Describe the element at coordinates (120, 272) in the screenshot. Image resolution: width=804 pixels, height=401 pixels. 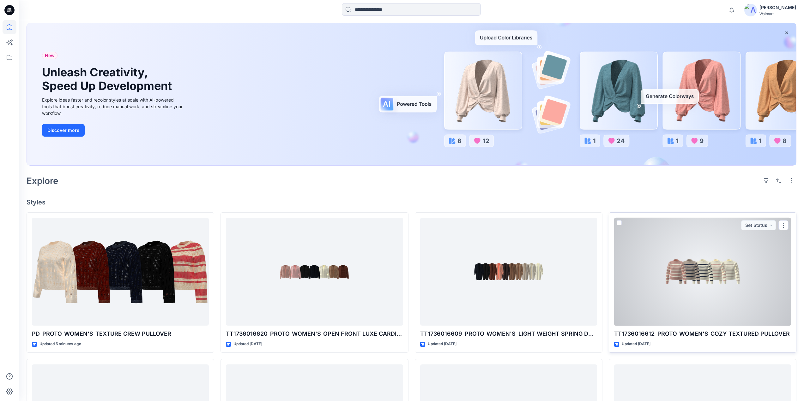
I see `a: PD_PROTO_WOMEN'S_TEXTURE CREW PULLOVER` at that location.